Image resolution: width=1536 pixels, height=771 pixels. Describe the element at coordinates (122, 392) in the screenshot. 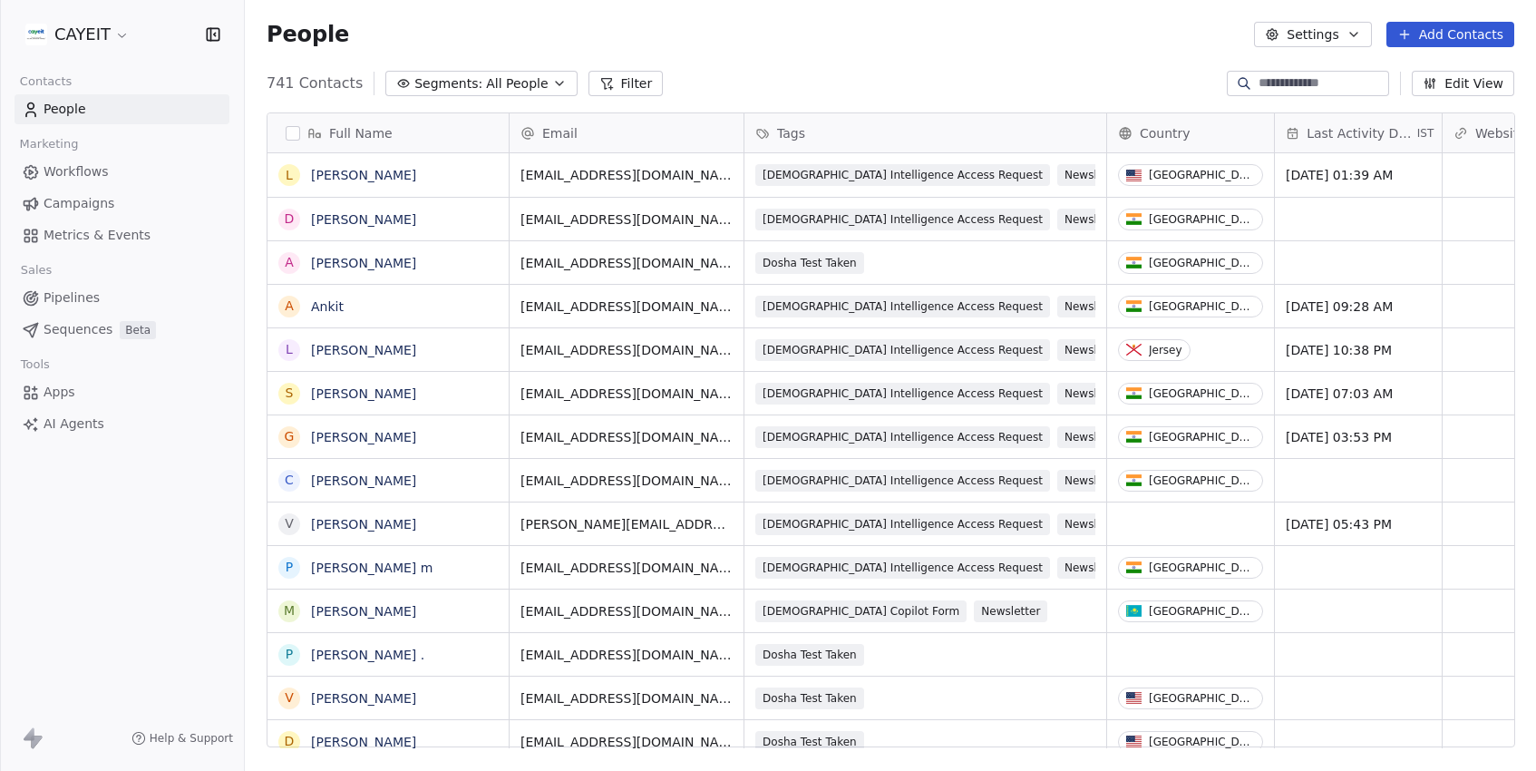

I see `a: Apps` at that location.